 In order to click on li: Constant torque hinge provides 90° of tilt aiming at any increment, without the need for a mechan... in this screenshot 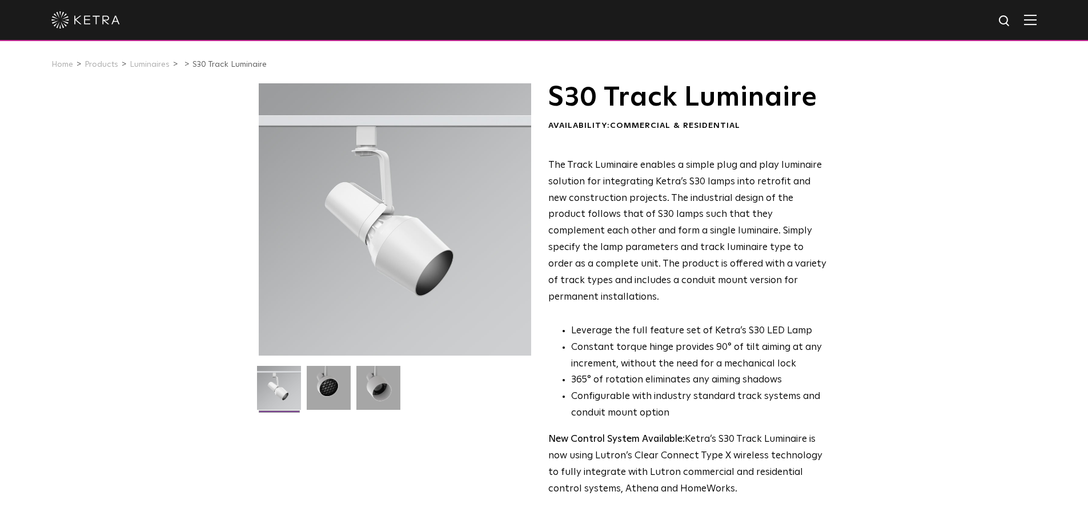, I will do `click(699, 356)`.